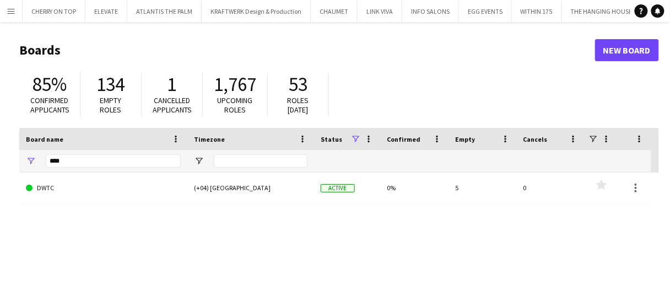  What do you see at coordinates (103, 188) in the screenshot?
I see `a: DWTC` at bounding box center [103, 188].